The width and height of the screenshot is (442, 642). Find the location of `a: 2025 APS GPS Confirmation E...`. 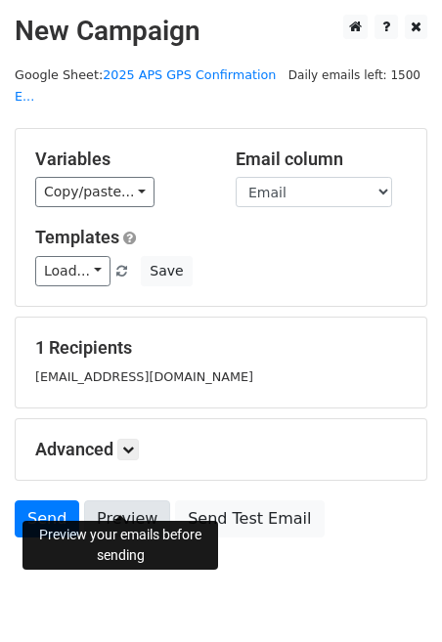

a: 2025 APS GPS Confirmation E... is located at coordinates (145, 86).